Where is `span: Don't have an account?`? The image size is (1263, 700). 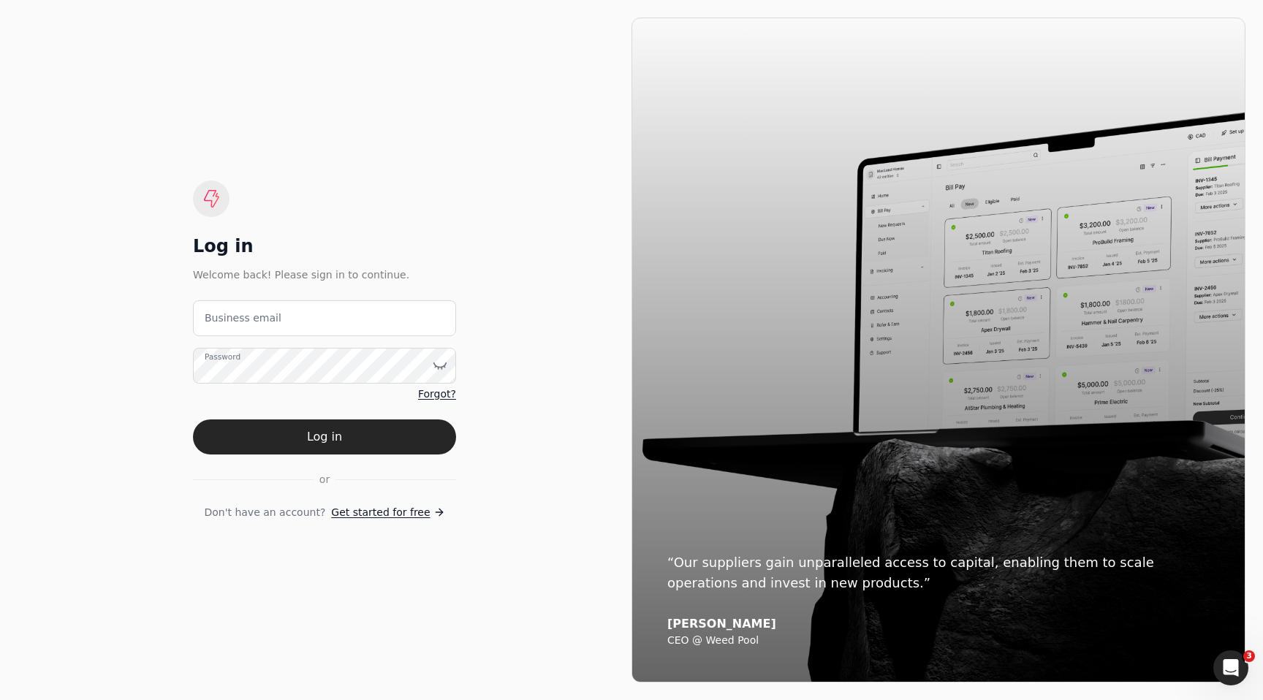
span: Don't have an account? is located at coordinates (265, 512).